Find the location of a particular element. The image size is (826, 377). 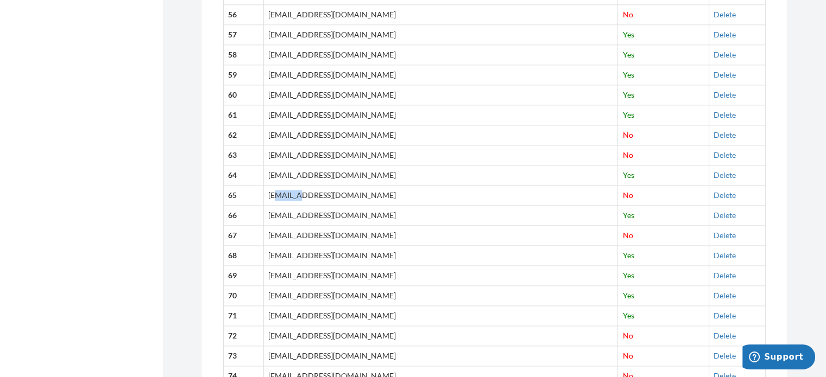

th: 69 is located at coordinates (244, 276).